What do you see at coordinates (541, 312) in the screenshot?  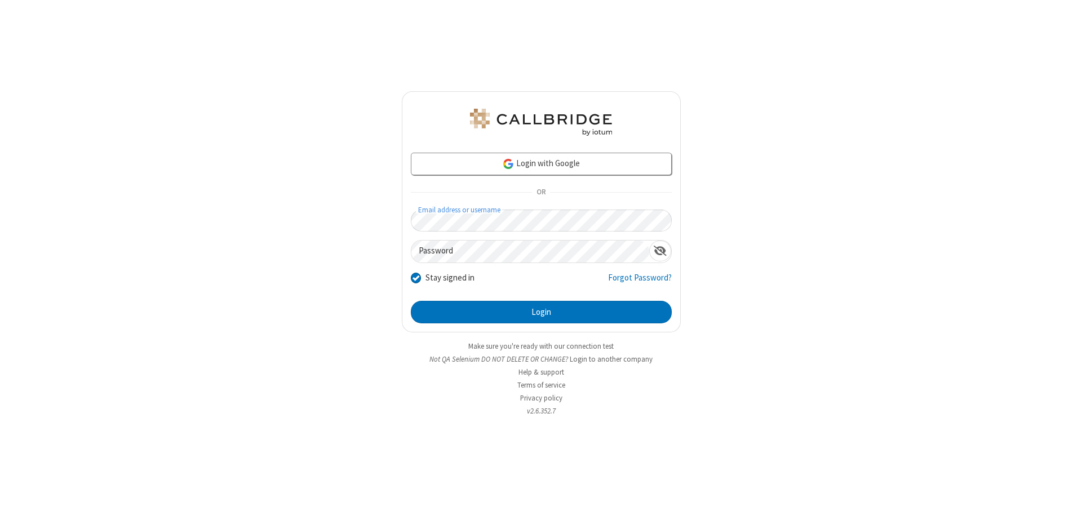 I see `button: Login` at bounding box center [541, 312].